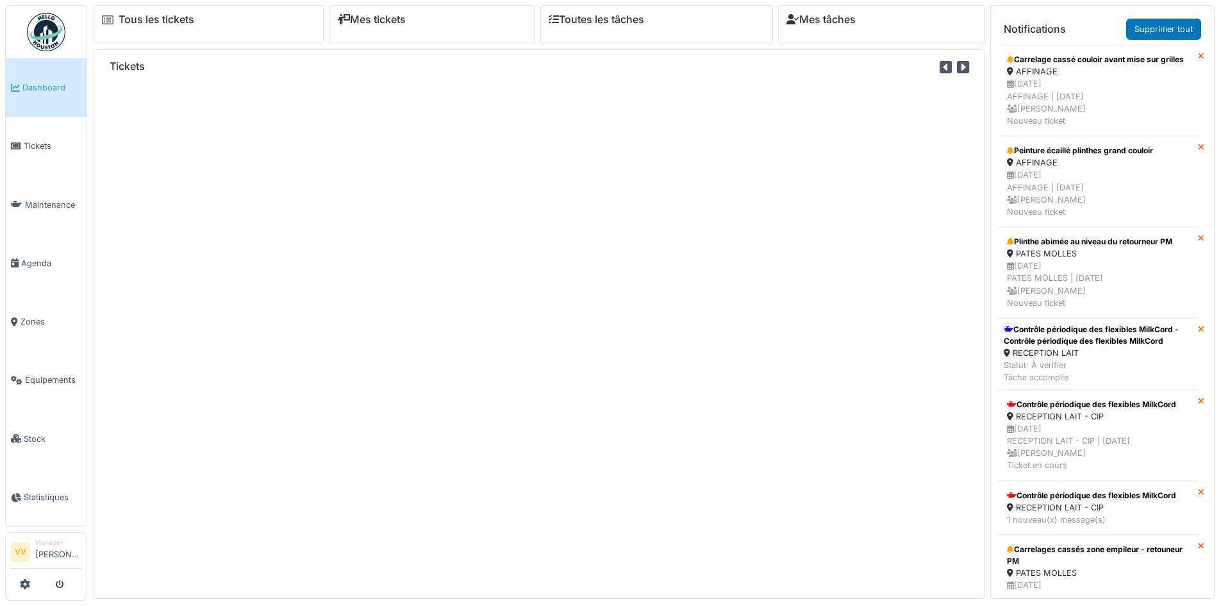 The image size is (1221, 606). Describe the element at coordinates (21, 552) in the screenshot. I see `li: VV` at that location.